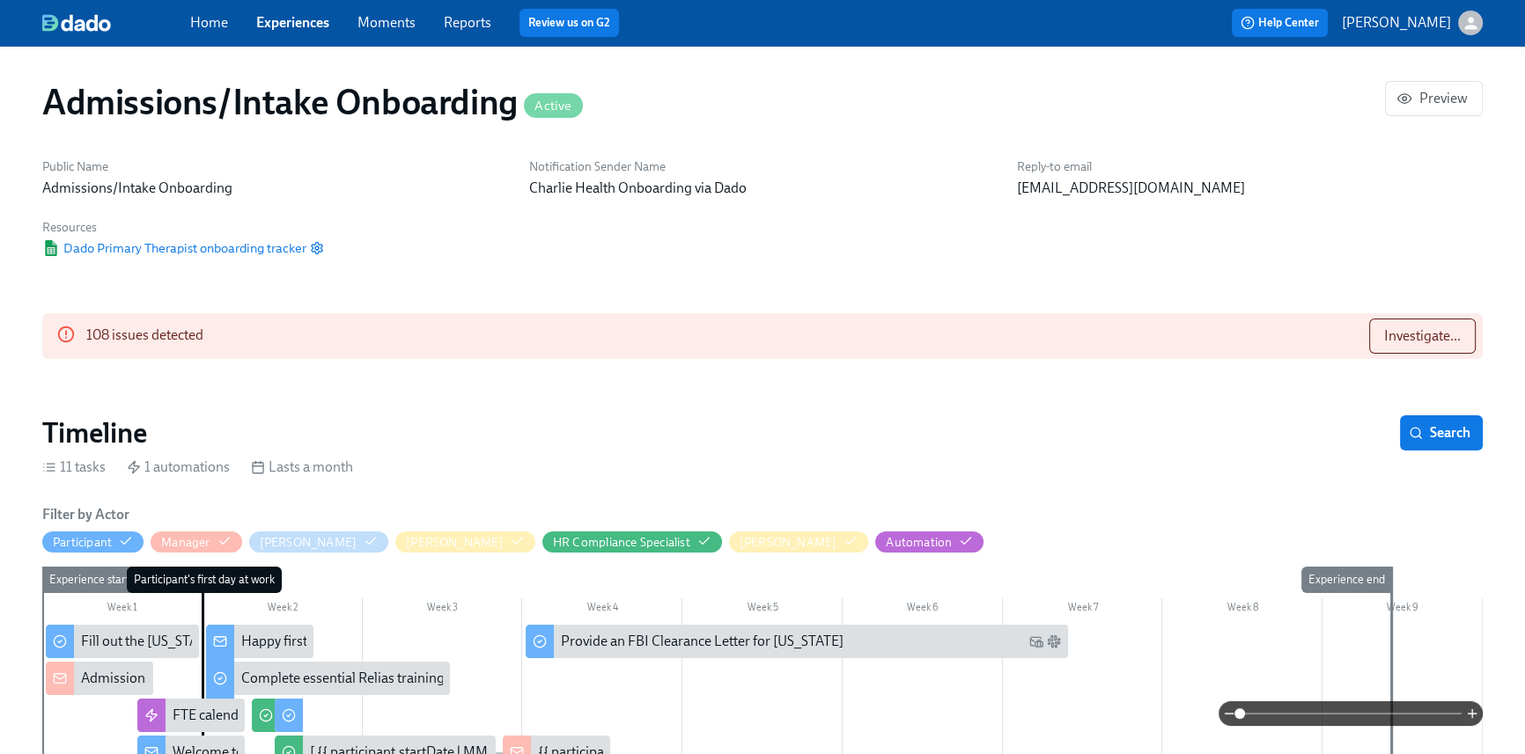  I want to click on h6: Reply-to email, so click(1249, 166).